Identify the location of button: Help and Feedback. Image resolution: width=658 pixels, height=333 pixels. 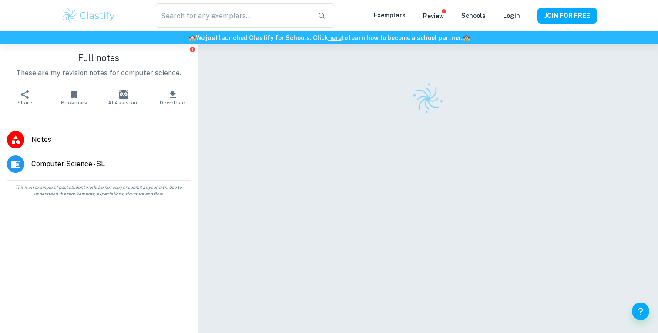
(641, 311).